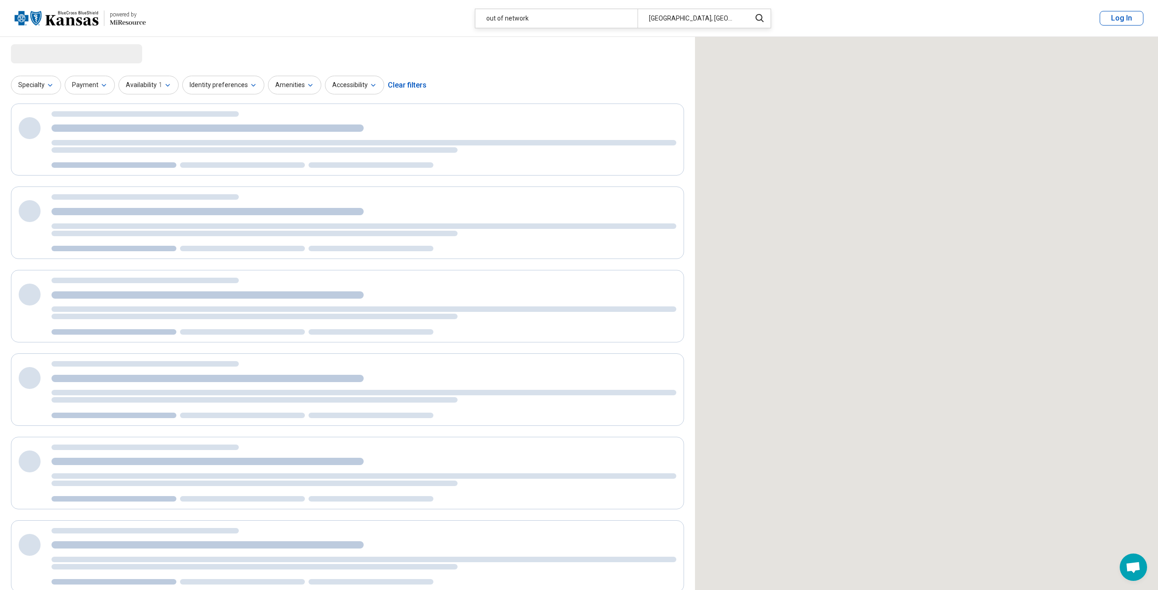 Image resolution: width=1158 pixels, height=590 pixels. I want to click on div: out of network, so click(556, 18).